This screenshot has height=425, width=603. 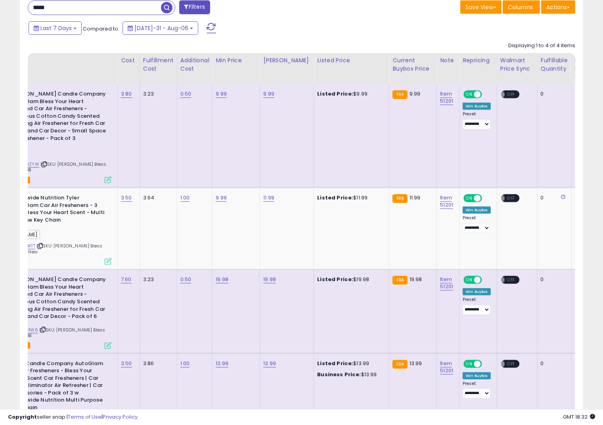 What do you see at coordinates (157, 198) in the screenshot?
I see `div: 3.64` at bounding box center [157, 198].